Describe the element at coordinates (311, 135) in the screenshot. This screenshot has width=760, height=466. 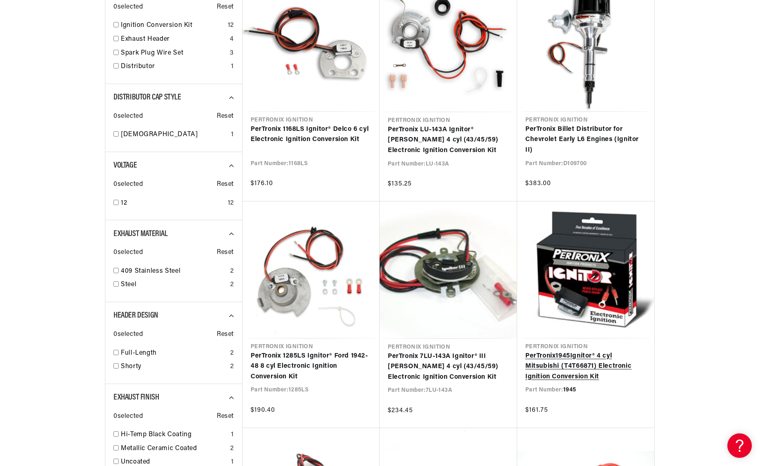
I see `a: PerTronix 1168LS Ignitor® Delco 6 cyl Electronic Ignition Conversion Kit` at that location.